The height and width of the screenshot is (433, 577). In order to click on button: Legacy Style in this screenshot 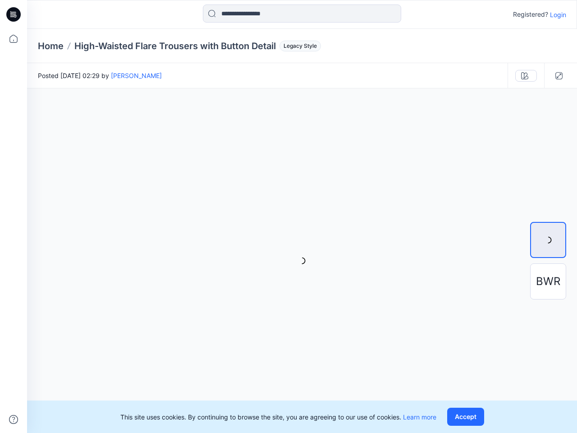, I will do `click(298, 46)`.